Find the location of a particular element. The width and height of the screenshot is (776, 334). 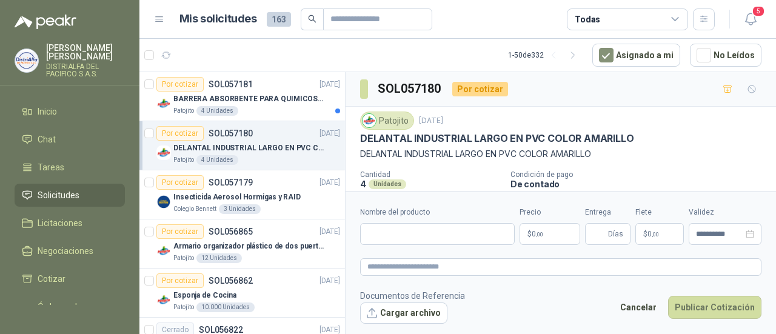

span: Negociaciones is located at coordinates (65, 251).